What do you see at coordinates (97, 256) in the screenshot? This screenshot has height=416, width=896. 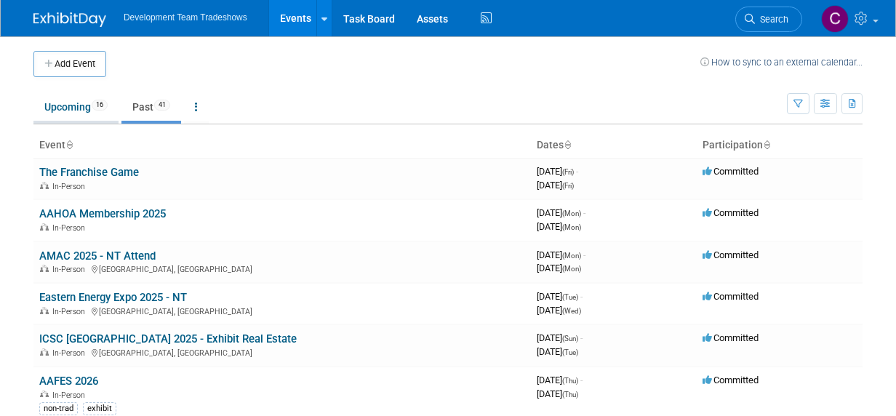 I see `a: AMAC 2025 - NT Attend` at bounding box center [97, 256].